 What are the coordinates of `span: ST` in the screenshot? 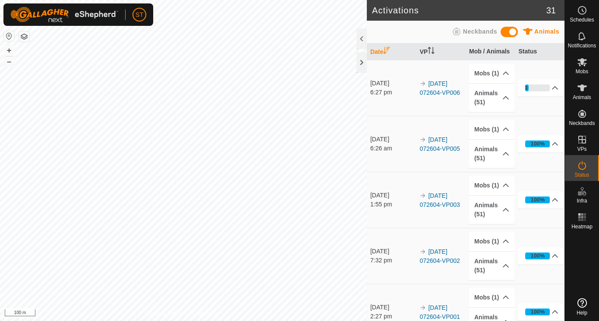 It's located at (139, 15).